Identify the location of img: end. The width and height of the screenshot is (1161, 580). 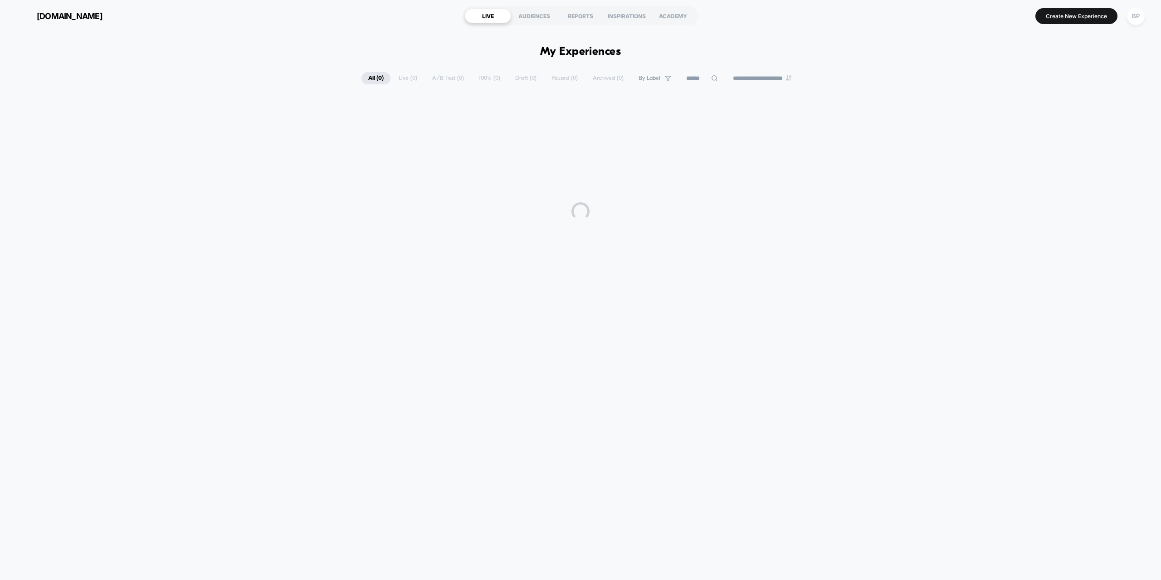
(789, 78).